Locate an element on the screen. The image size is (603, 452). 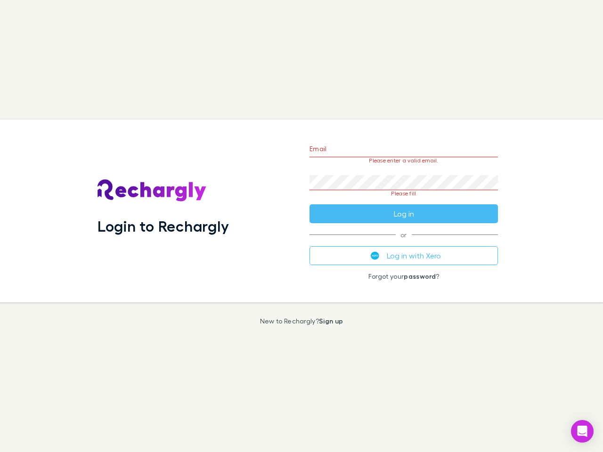
div: Open Intercom Messenger is located at coordinates (582, 431).